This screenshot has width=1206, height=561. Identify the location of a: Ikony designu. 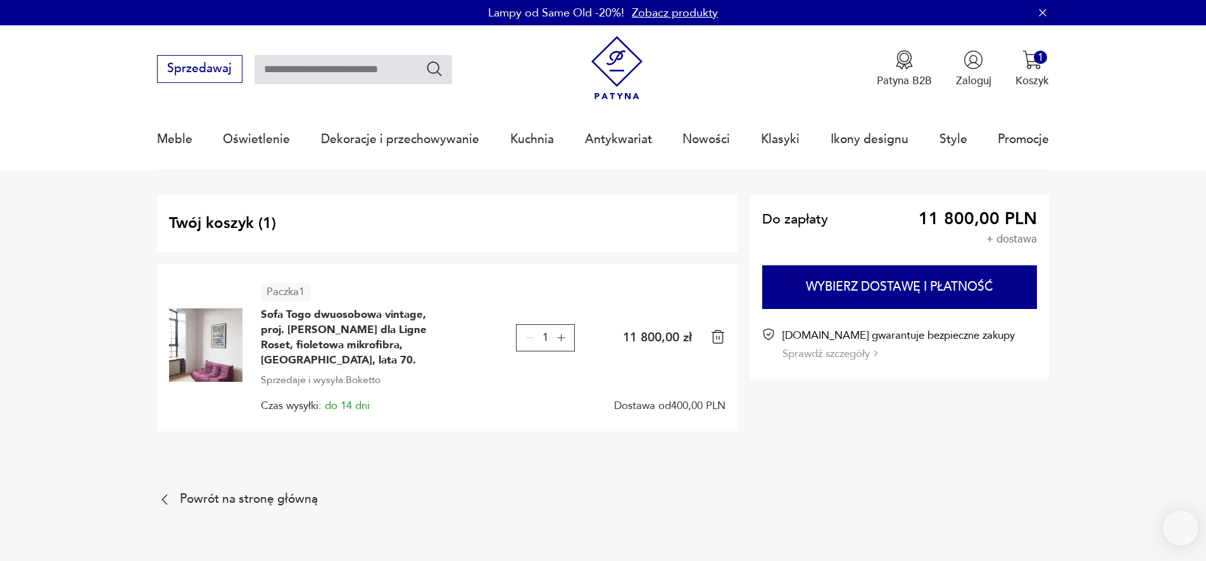
(869, 139).